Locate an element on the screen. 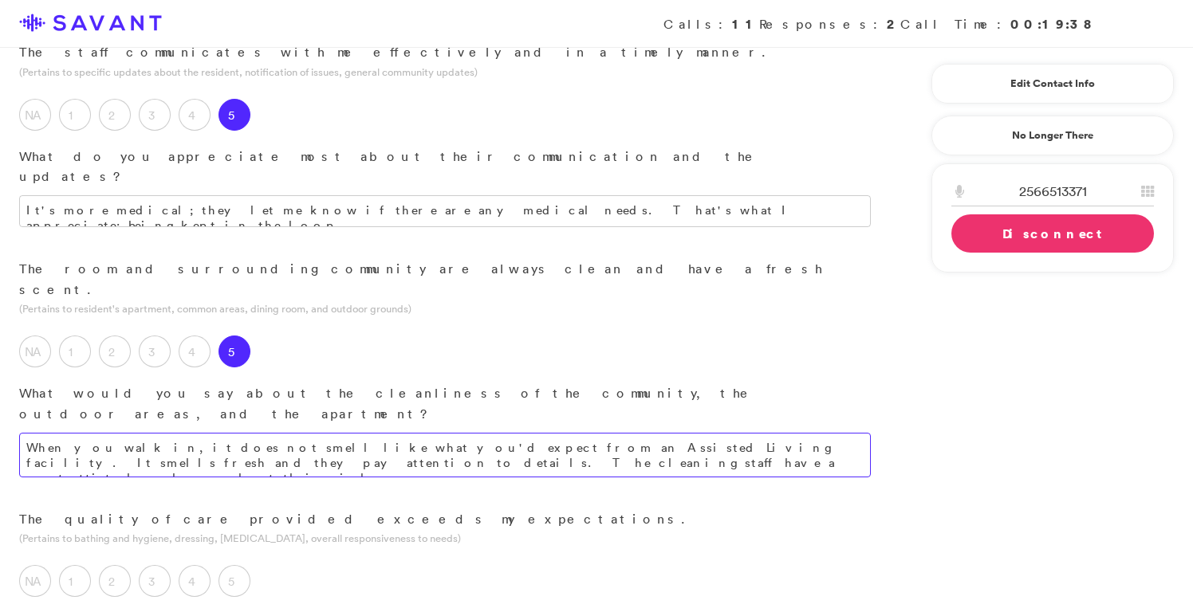 This screenshot has height=608, width=1193. p: What do you appreciate most about their communication and the updates? is located at coordinates (445, 167).